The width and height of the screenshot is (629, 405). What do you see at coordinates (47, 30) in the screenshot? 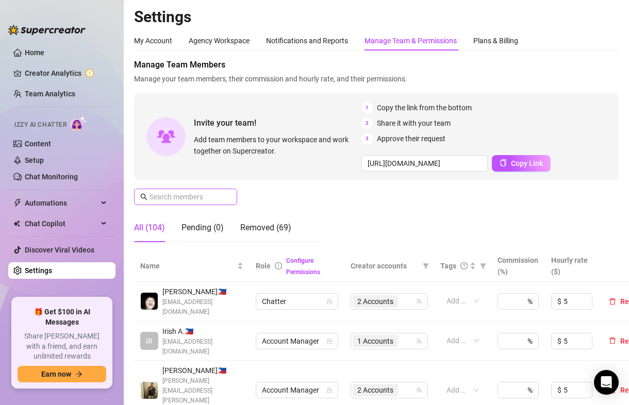
I see `img: logo-BBDzfeDw.svg` at bounding box center [47, 30].